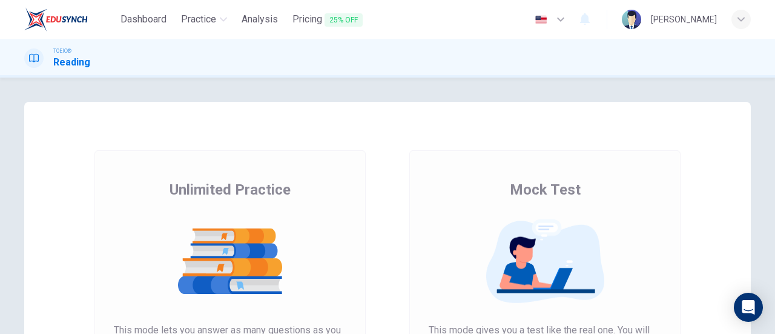  What do you see at coordinates (56, 19) in the screenshot?
I see `img: EduSynch logo` at bounding box center [56, 19].